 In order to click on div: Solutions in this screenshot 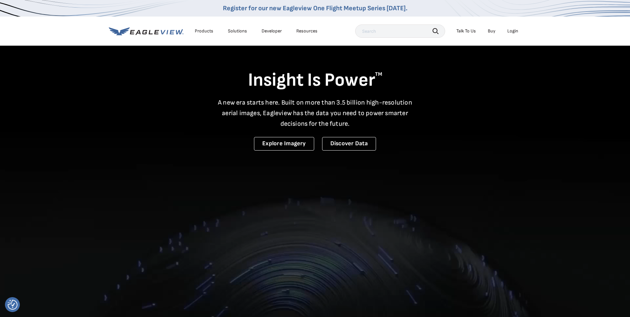, I will do `click(237, 31)`.